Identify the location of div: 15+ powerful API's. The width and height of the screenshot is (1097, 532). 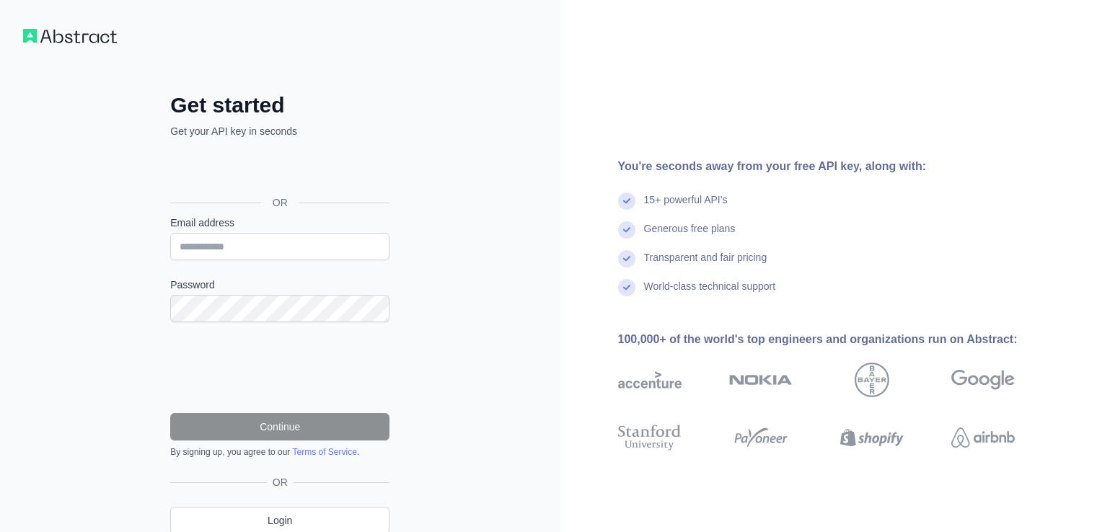
(686, 207).